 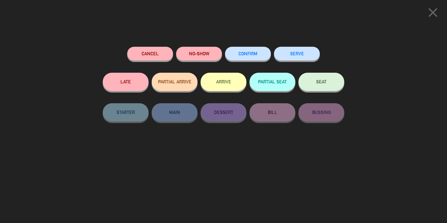 What do you see at coordinates (175, 113) in the screenshot?
I see `button: MAIN` at bounding box center [175, 113].